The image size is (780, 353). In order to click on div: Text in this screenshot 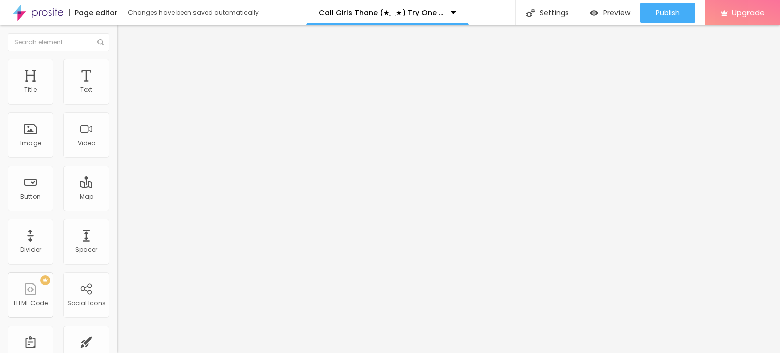, I will do `click(86, 90)`.